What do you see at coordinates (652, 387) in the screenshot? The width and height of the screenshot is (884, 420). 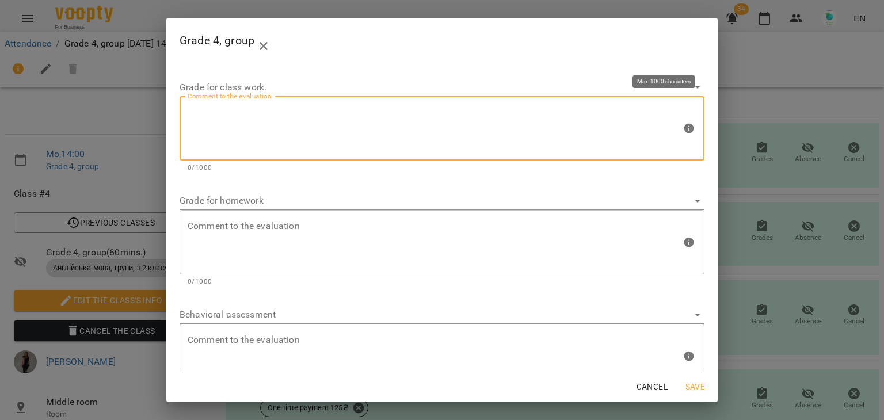 I see `button: Cancel` at bounding box center [652, 387].